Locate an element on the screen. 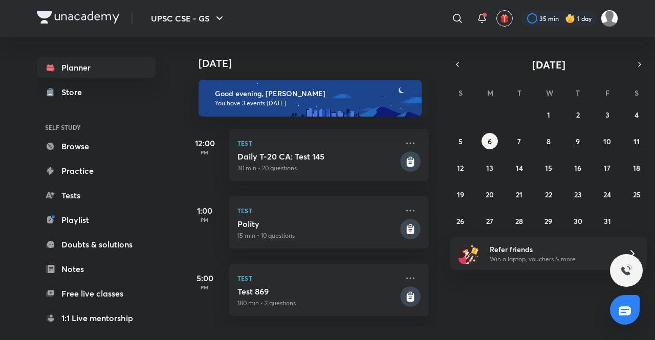 The height and width of the screenshot is (340, 655). button: October 13, 2025 is located at coordinates (490, 168).